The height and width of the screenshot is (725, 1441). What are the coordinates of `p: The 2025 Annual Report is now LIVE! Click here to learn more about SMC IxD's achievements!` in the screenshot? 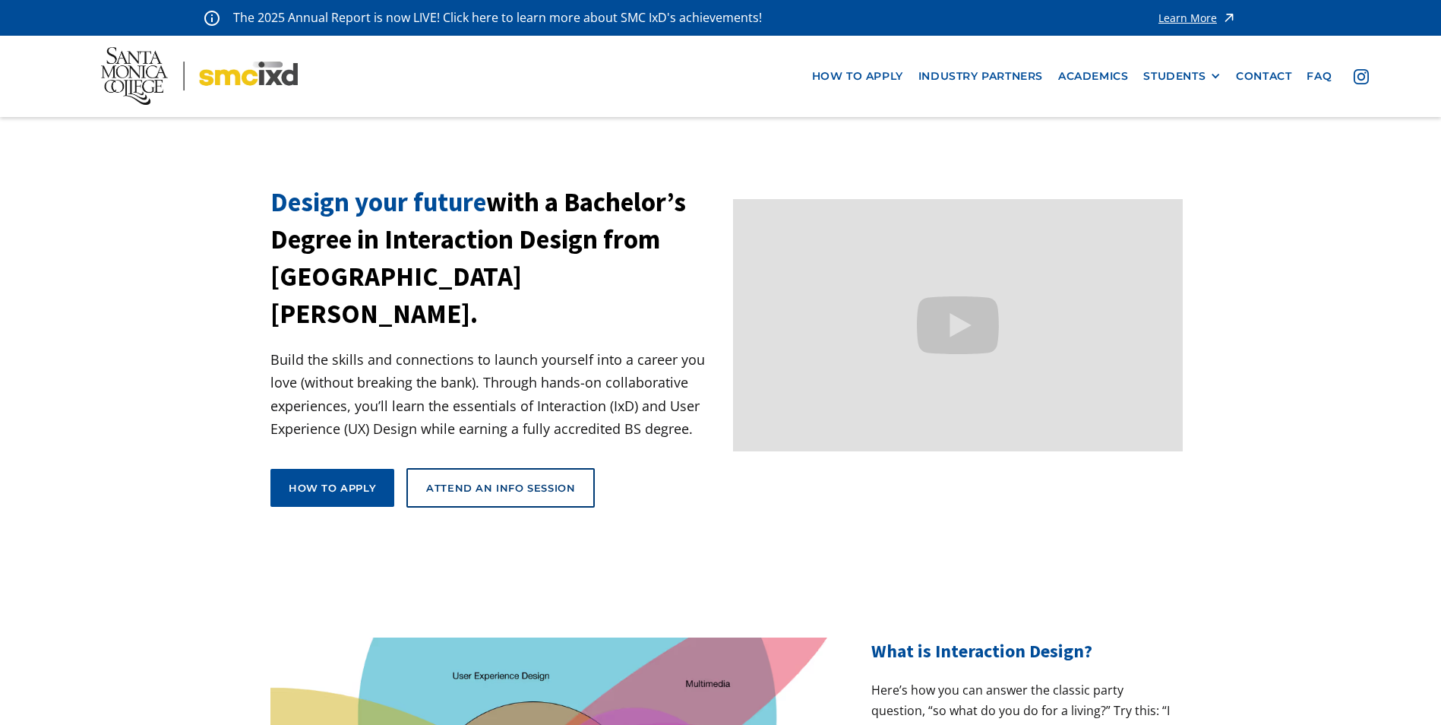 It's located at (498, 17).